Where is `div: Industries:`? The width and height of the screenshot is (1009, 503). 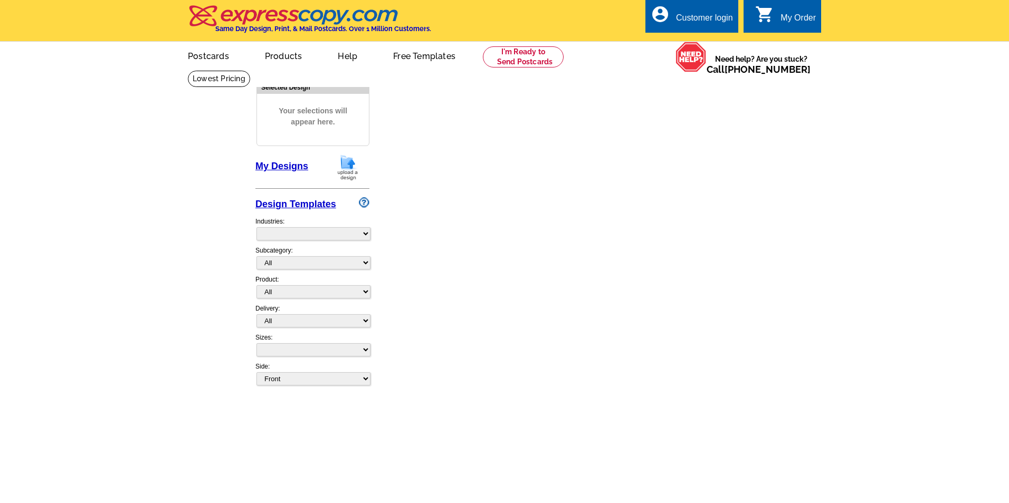 div: Industries: is located at coordinates (312, 228).